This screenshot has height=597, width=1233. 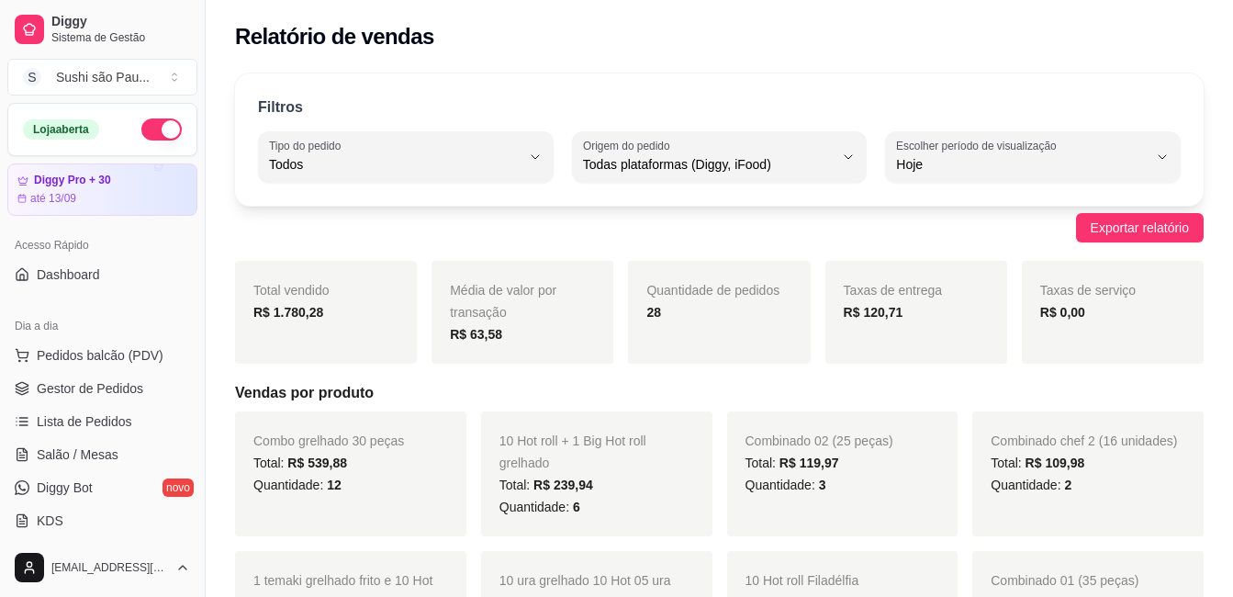 I want to click on span: Todas plataformas (Diggy, iFood), so click(x=709, y=164).